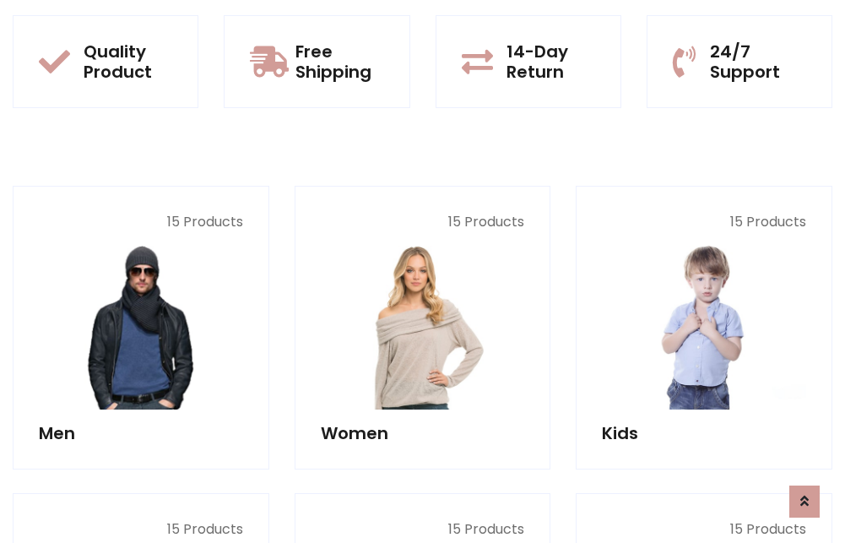 Image resolution: width=845 pixels, height=543 pixels. What do you see at coordinates (339, 62) in the screenshot?
I see `h5: Free Shipping` at bounding box center [339, 62].